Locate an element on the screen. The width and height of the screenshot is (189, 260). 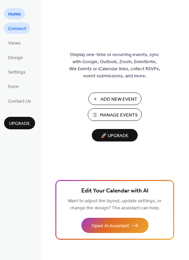
span: Upgrade is located at coordinates (20, 124).